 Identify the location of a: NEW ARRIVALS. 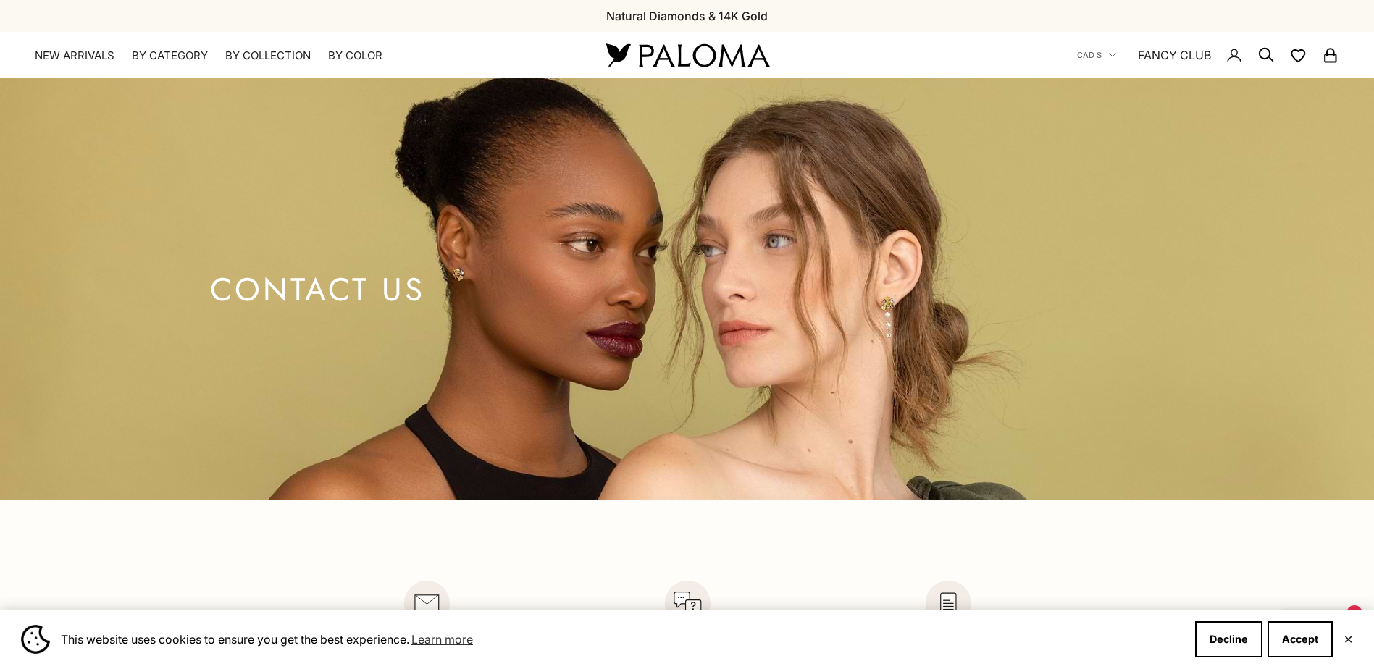
(75, 56).